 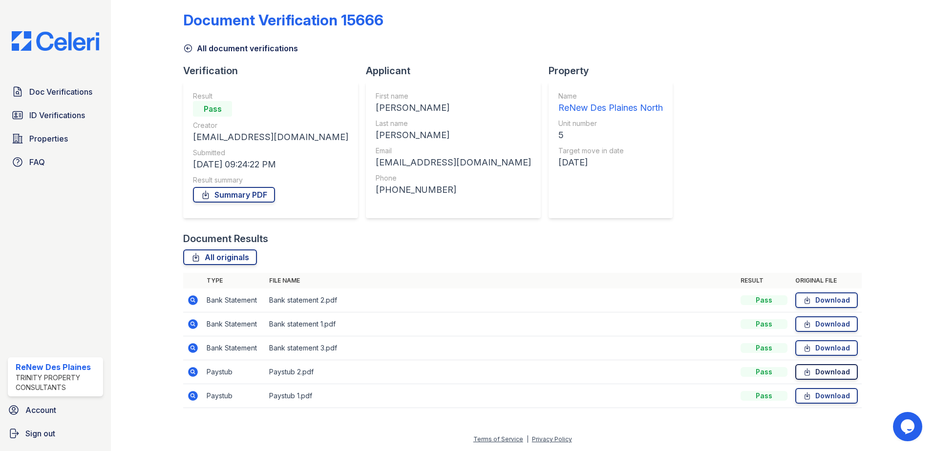 What do you see at coordinates (615, 71) in the screenshot?
I see `div: Property` at bounding box center [615, 71].